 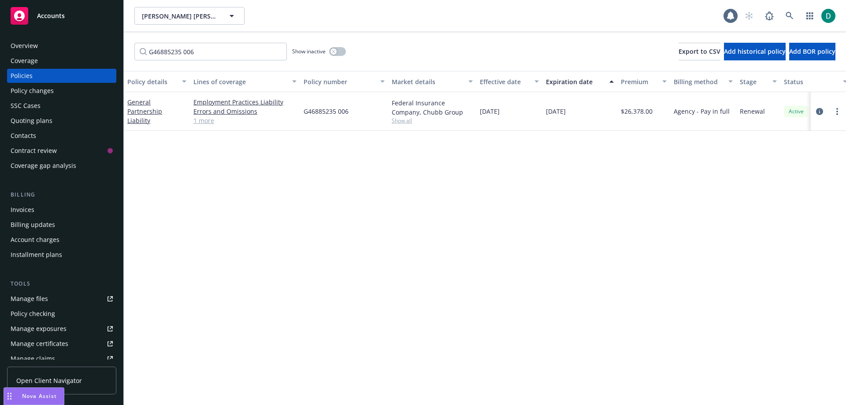 What do you see at coordinates (699, 51) in the screenshot?
I see `span: Export to CSV` at bounding box center [699, 51].